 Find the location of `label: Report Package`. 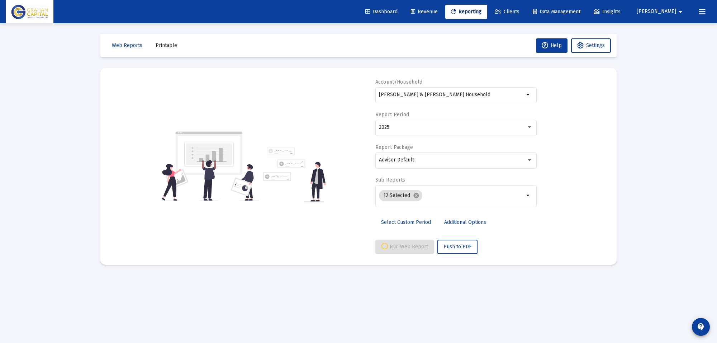

label: Report Package is located at coordinates (394, 147).